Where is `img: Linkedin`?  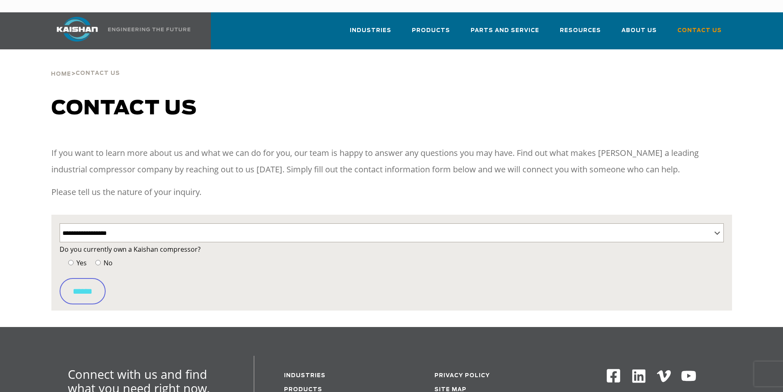
img: Linkedin is located at coordinates (639, 376).